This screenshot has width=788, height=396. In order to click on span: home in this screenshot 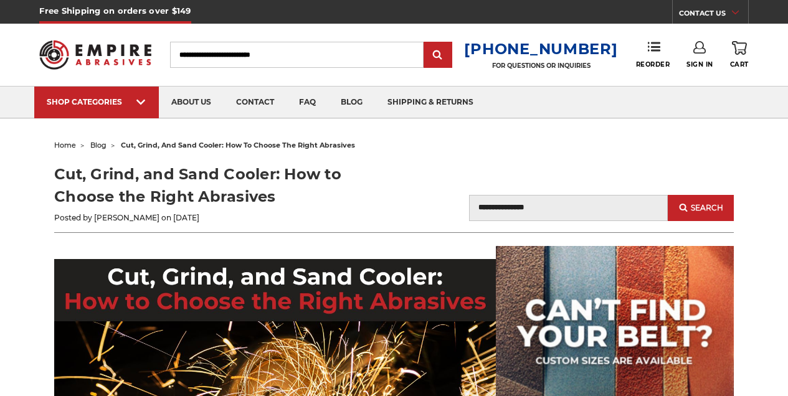, I will do `click(65, 145)`.